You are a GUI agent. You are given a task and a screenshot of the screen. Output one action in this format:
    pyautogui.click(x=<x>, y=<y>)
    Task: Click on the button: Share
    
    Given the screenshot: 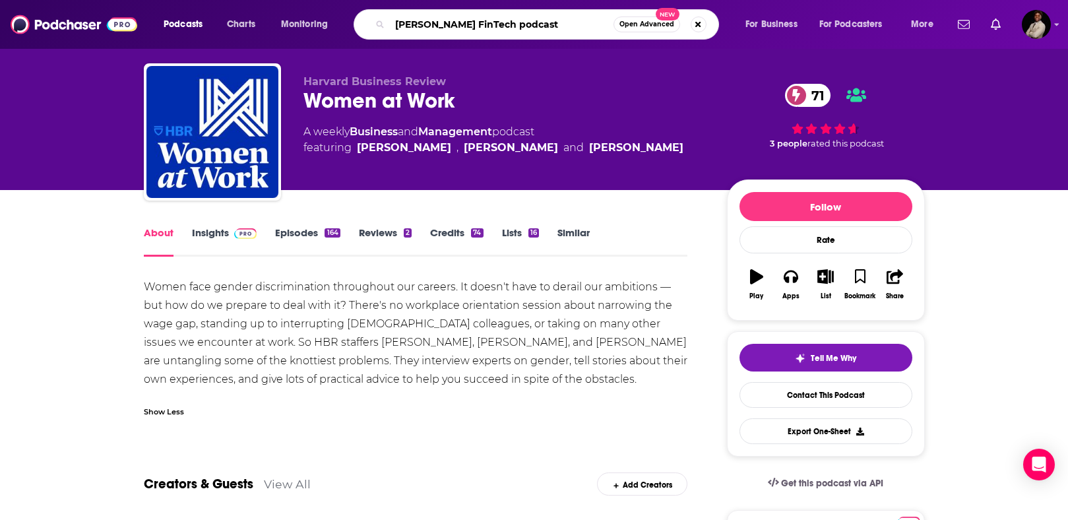 What is the action you would take?
    pyautogui.click(x=895, y=284)
    